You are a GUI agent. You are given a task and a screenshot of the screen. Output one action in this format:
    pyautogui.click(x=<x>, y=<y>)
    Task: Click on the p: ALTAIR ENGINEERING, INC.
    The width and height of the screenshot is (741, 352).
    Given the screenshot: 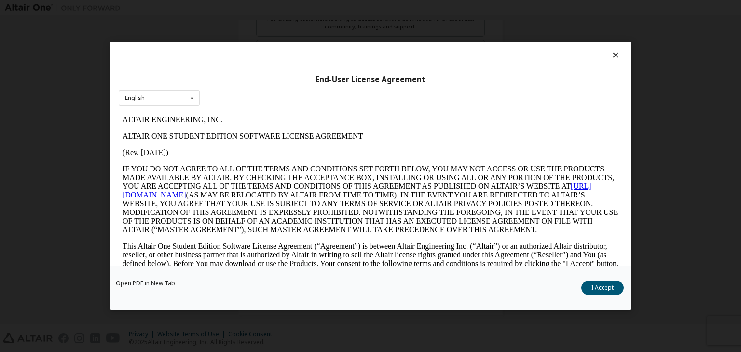 What is the action you would take?
    pyautogui.click(x=252, y=8)
    